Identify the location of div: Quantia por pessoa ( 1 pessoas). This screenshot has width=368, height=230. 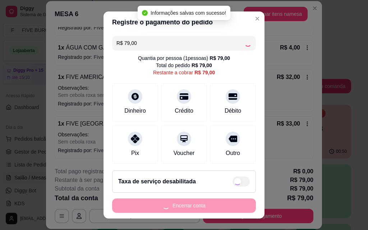
(184, 58).